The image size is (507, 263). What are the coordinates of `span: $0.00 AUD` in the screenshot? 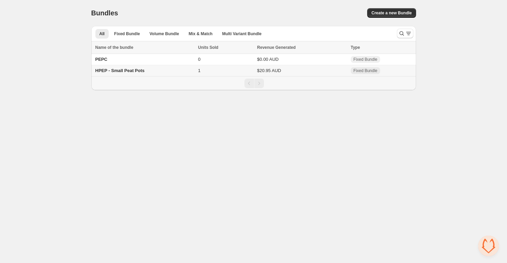 It's located at (268, 59).